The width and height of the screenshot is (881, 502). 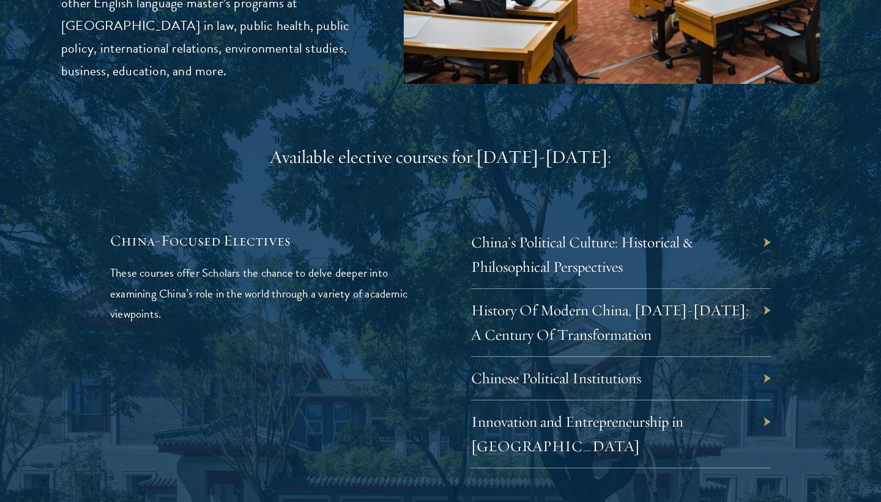 I want to click on p: These courses offer Scholars the chance to delve deeper into examining China’s role in the world ..., so click(x=260, y=292).